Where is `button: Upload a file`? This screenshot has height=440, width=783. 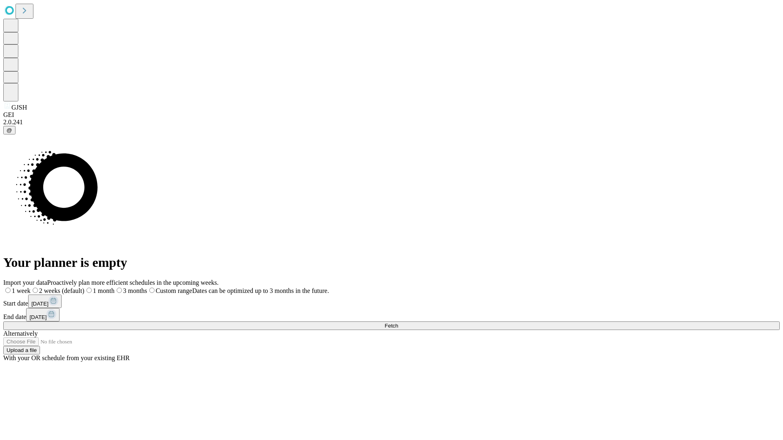
button: Upload a file is located at coordinates (22, 350).